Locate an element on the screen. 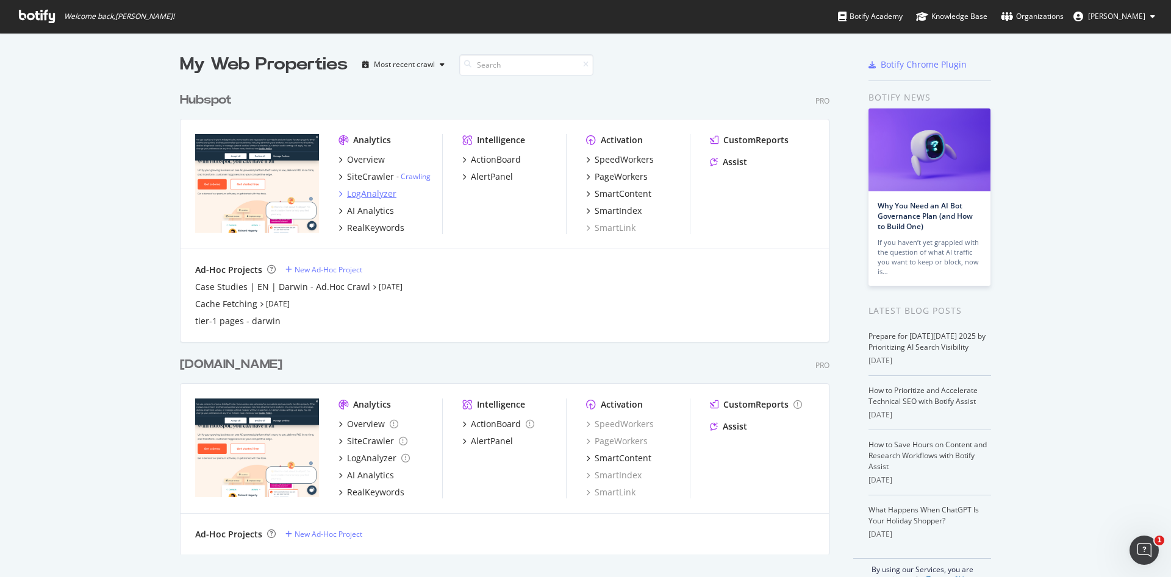  img: Why You Need an AI Bot Governance Plan (and How to Build One) is located at coordinates (929, 150).